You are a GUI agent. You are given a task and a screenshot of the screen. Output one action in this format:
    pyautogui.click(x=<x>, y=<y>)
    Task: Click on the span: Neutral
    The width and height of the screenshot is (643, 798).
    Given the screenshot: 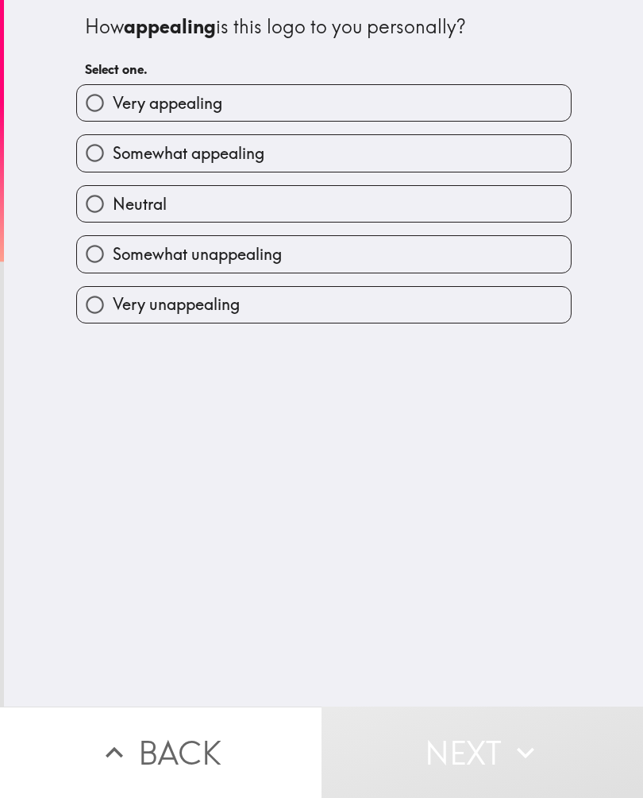 What is the action you would take?
    pyautogui.click(x=140, y=204)
    